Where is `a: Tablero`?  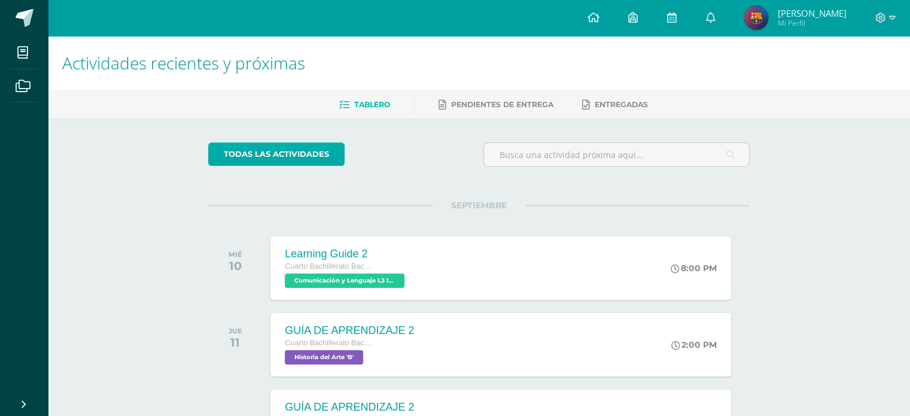
a: Tablero is located at coordinates (364, 105).